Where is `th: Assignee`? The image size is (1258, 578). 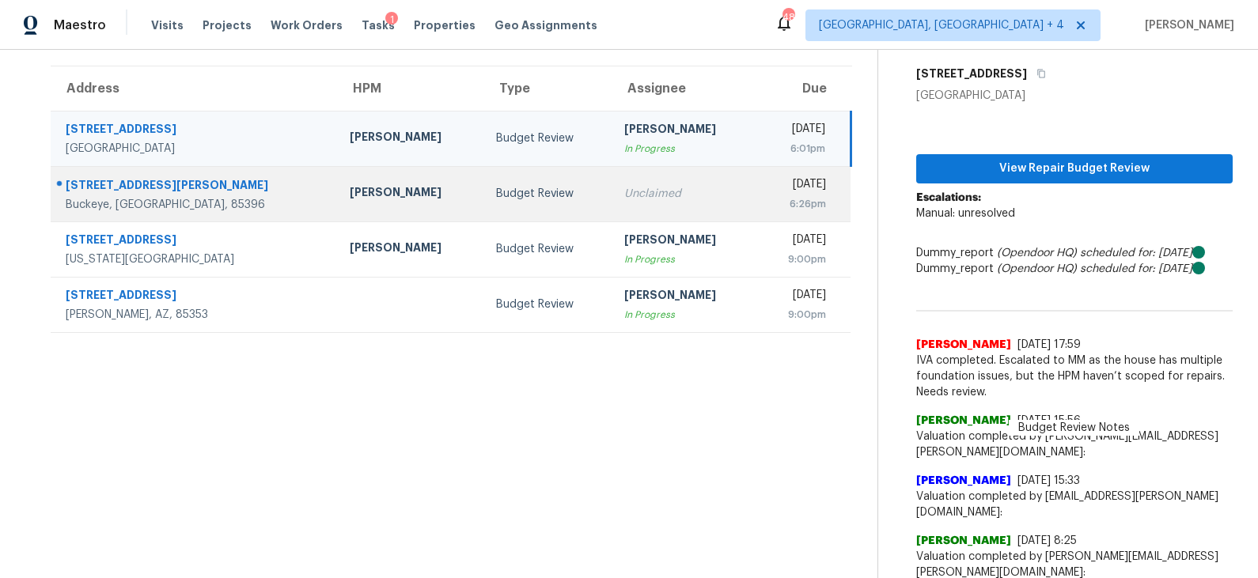
th: Assignee is located at coordinates (684, 89).